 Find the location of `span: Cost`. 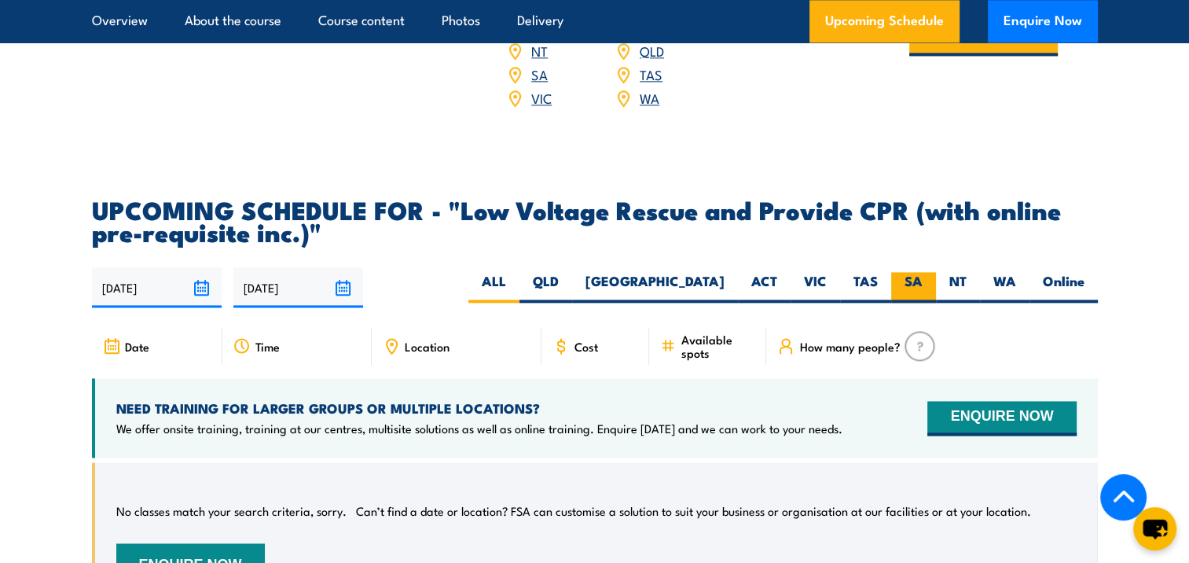

span: Cost is located at coordinates (586, 346).